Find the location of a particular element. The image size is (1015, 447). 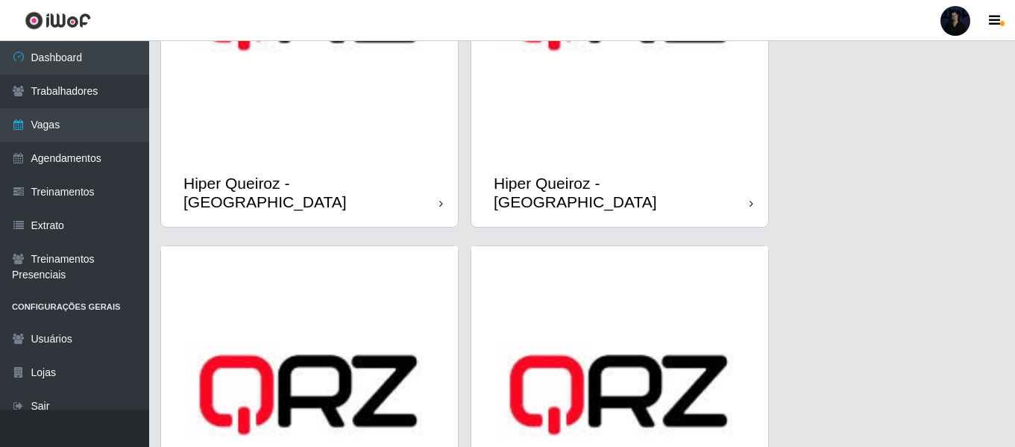

img: CoreUI Logo is located at coordinates (57, 20).